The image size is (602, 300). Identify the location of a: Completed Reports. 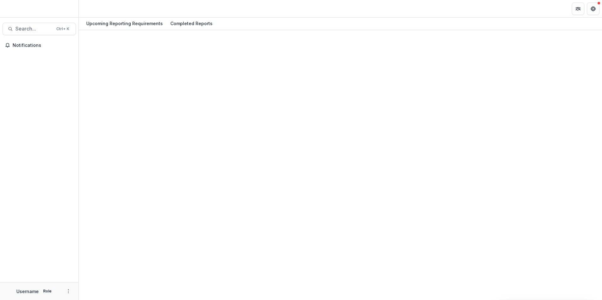
(191, 24).